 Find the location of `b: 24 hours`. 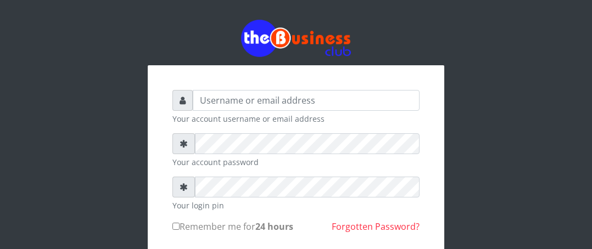

b: 24 hours is located at coordinates (274, 227).